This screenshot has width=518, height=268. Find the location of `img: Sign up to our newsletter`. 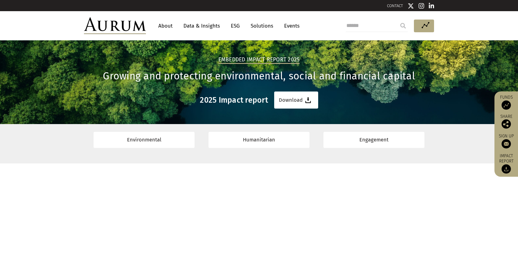

img: Sign up to our newsletter is located at coordinates (506, 144).